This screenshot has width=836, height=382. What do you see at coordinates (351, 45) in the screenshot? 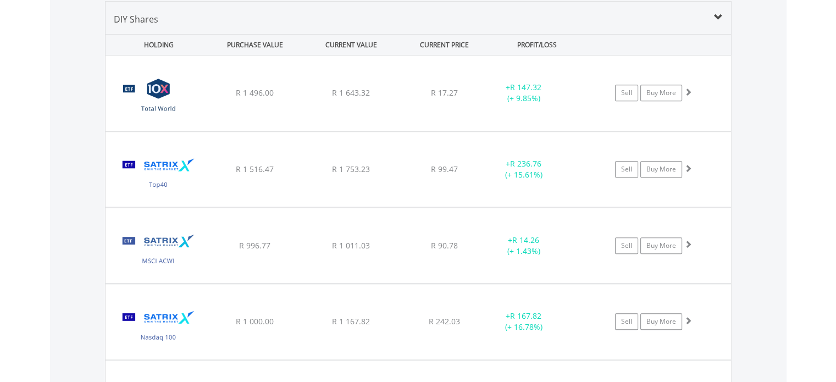
I see `div: CURRENT VALUE` at bounding box center [351, 45].